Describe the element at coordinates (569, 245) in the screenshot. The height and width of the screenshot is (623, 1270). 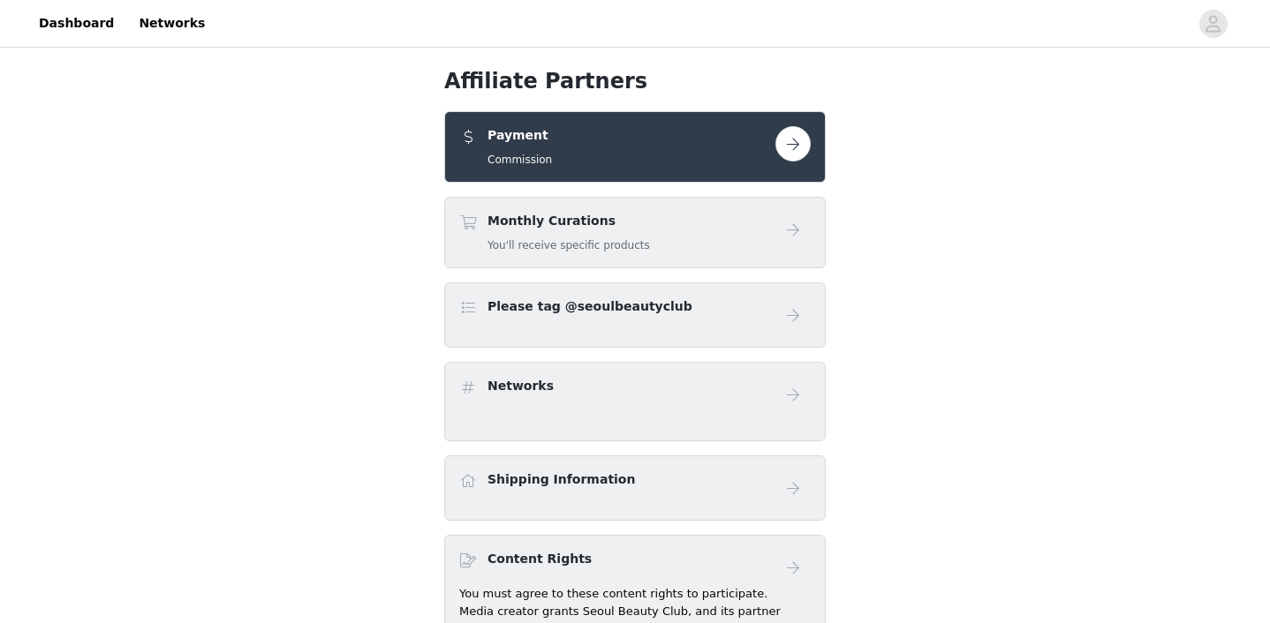
I see `h5: You'll receive specific products` at that location.